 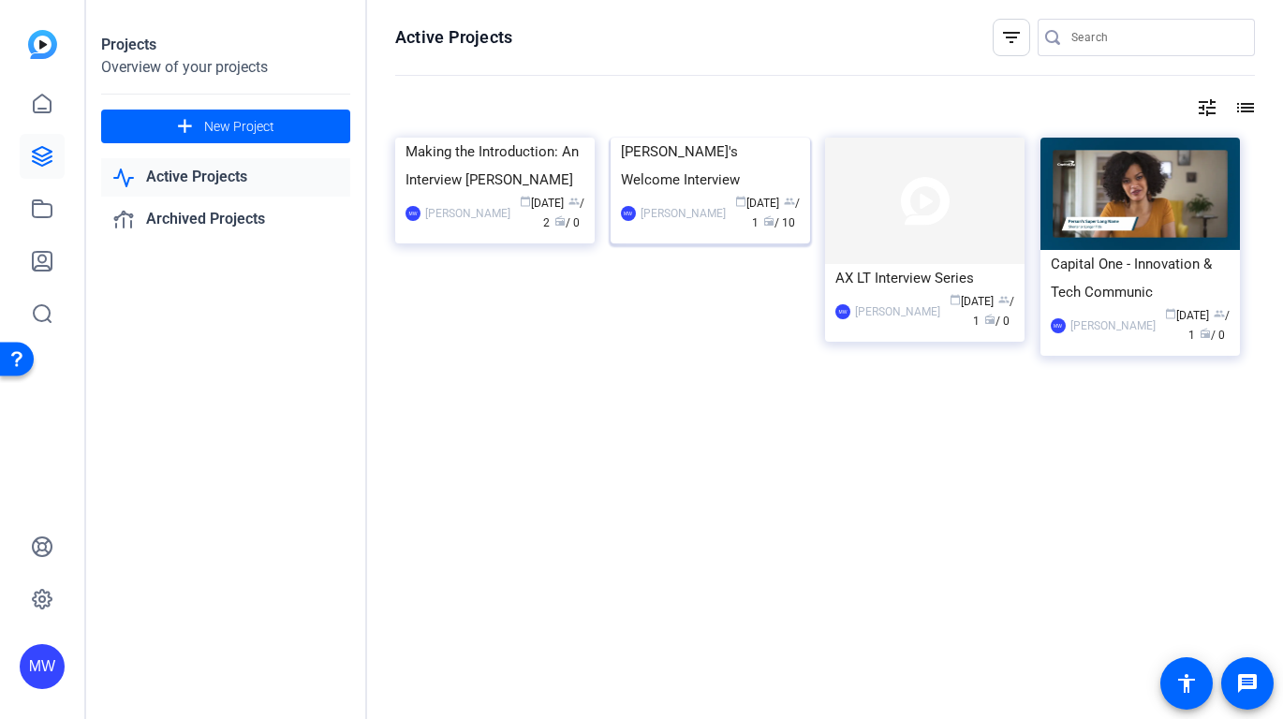 What do you see at coordinates (453, 37) in the screenshot?
I see `h1: Active Projects` at bounding box center [453, 37].